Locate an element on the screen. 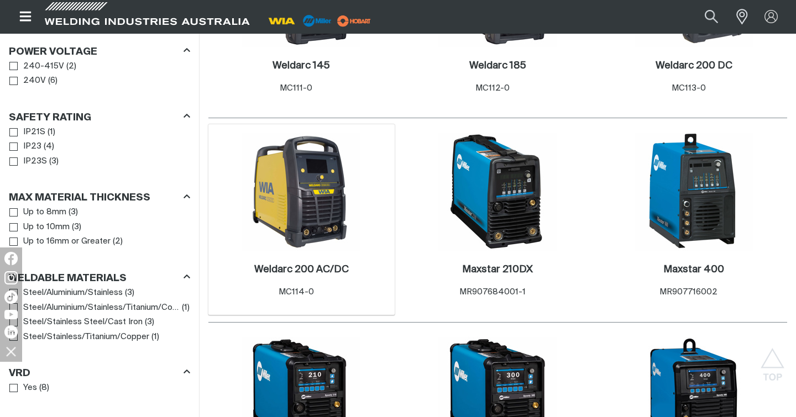 This screenshot has width=796, height=417. h3: Weldable Materials is located at coordinates (67, 278).